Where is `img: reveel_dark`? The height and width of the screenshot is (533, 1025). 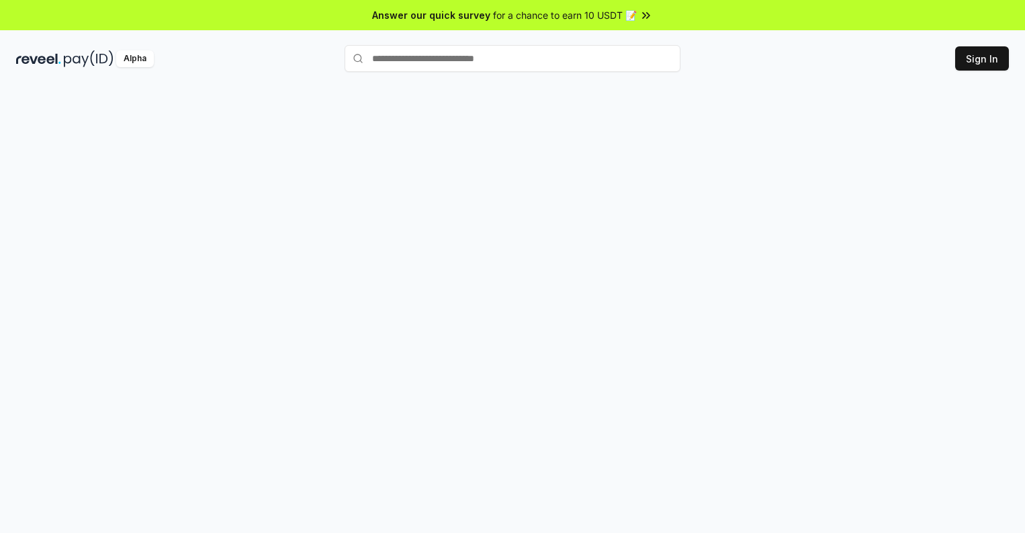
img: reveel_dark is located at coordinates (38, 58).